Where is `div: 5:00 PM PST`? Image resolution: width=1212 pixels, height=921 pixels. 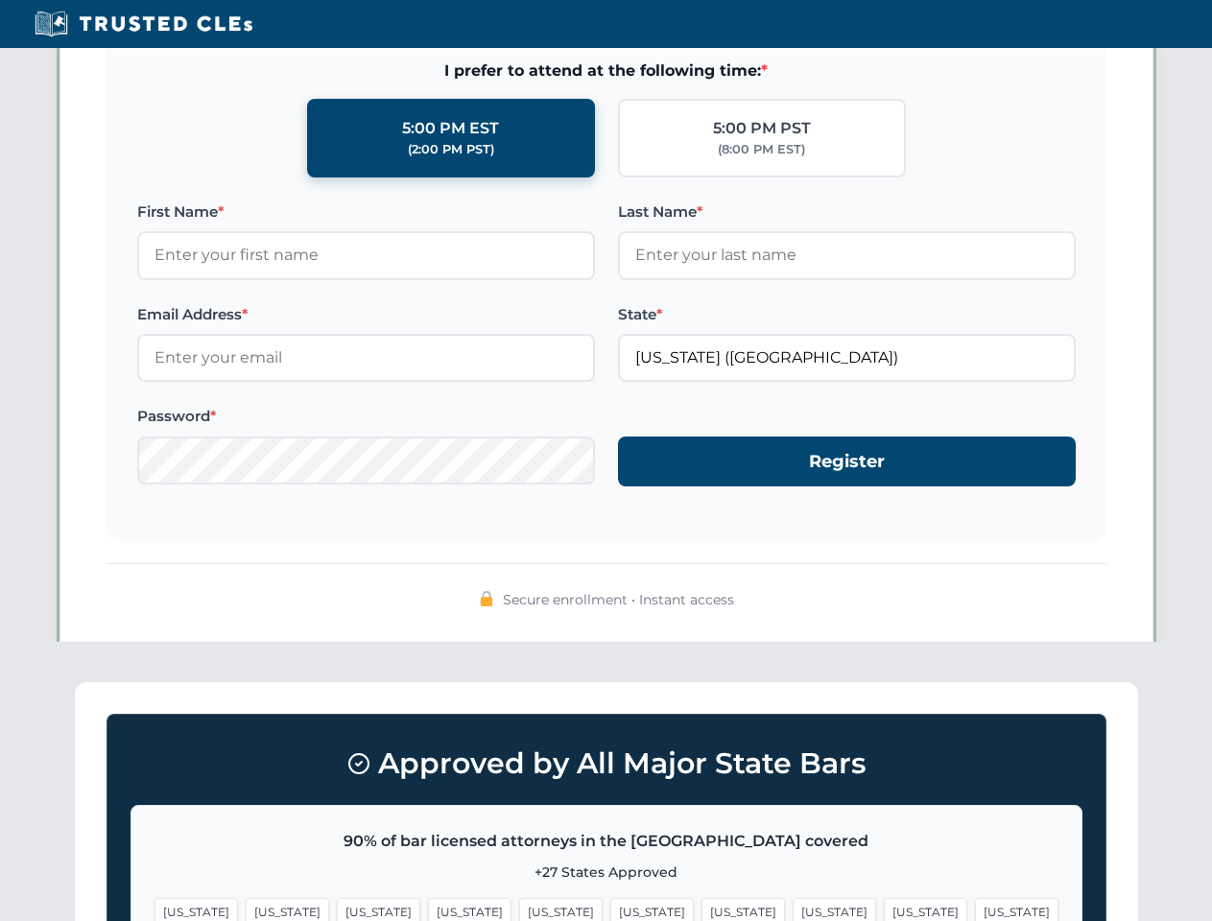 div: 5:00 PM PST is located at coordinates (762, 129).